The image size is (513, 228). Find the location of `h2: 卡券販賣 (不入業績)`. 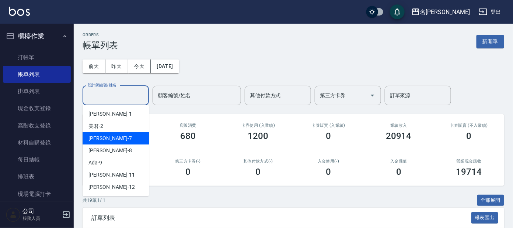

h2: 卡券販賣 (不入業績) is located at coordinates (469, 125).